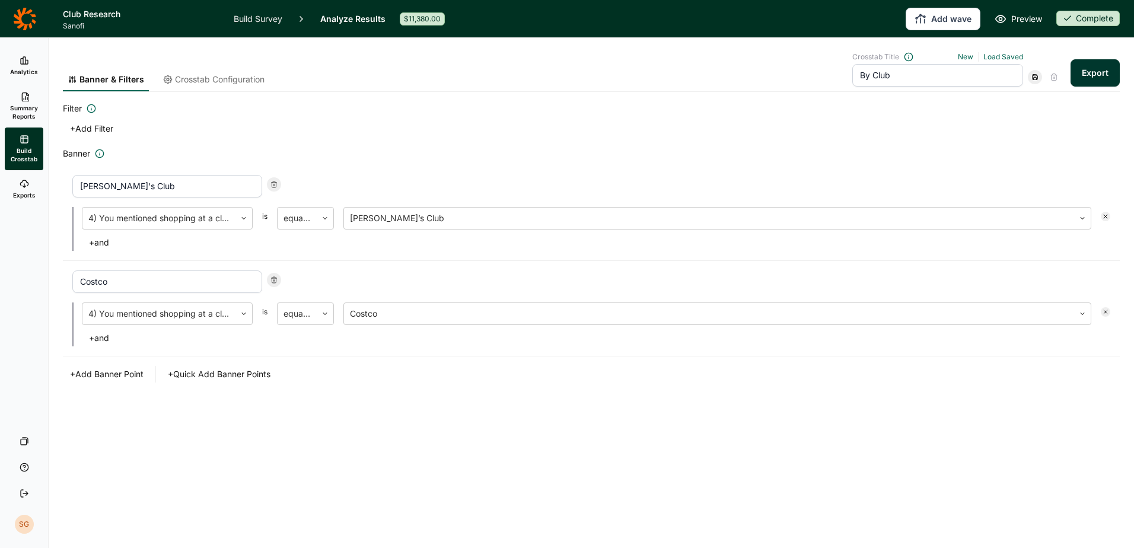  Describe the element at coordinates (24, 149) in the screenshot. I see `a: Build Crosstab` at that location.